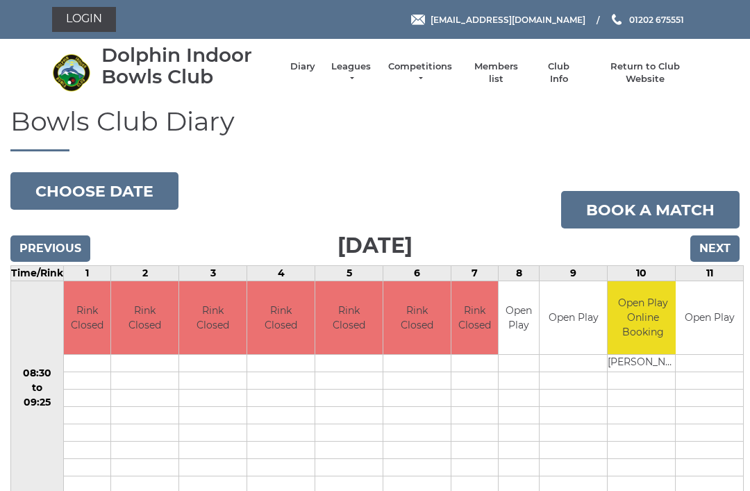 Image resolution: width=750 pixels, height=491 pixels. Describe the element at coordinates (417, 274) in the screenshot. I see `td: 6` at that location.